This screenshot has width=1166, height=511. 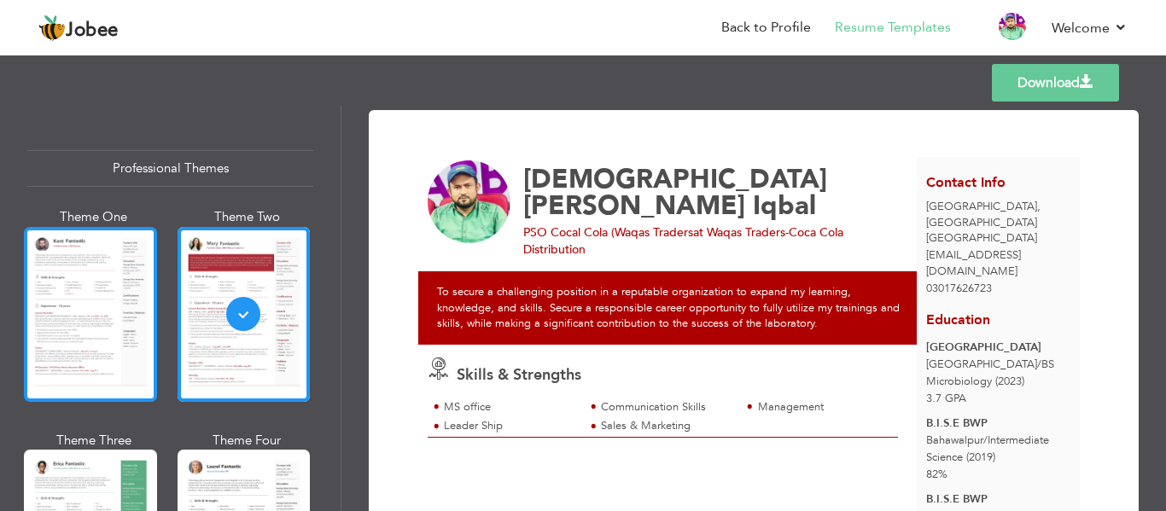 What do you see at coordinates (94, 440) in the screenshot?
I see `div: Theme Three` at bounding box center [94, 440].